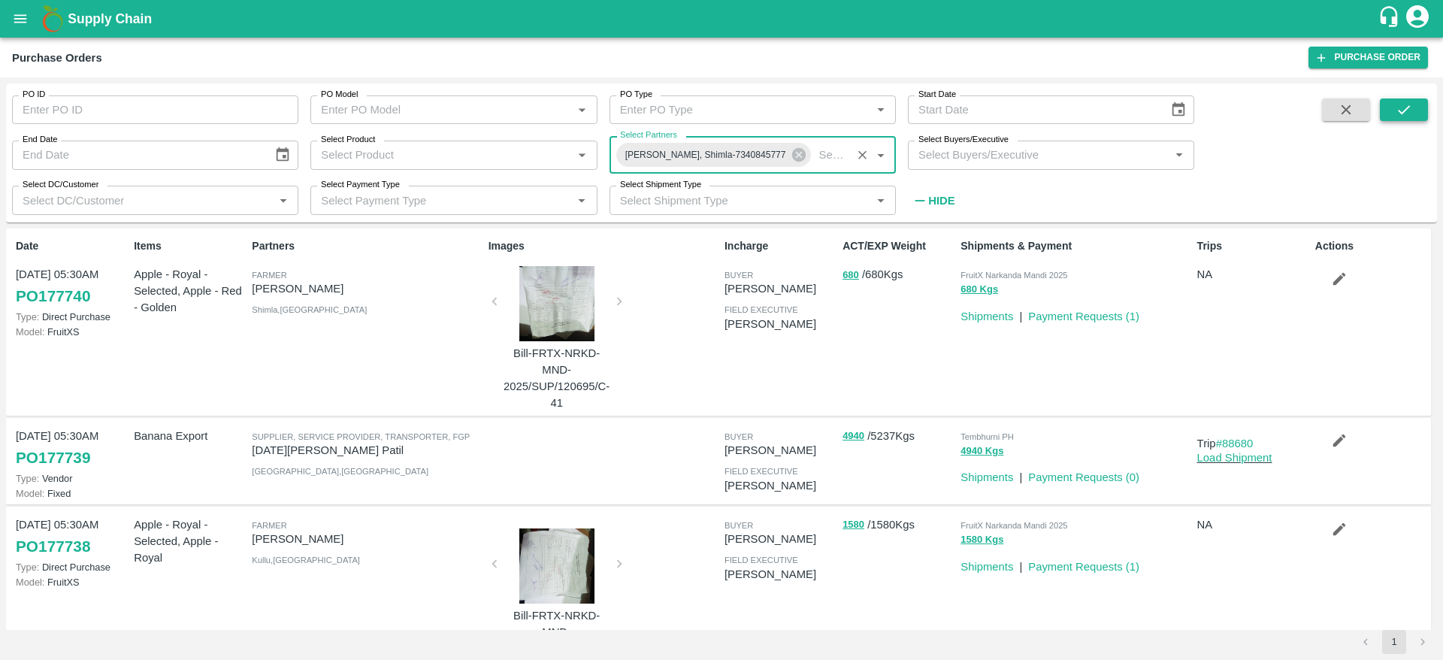  I want to click on label: Select Payment Type, so click(360, 185).